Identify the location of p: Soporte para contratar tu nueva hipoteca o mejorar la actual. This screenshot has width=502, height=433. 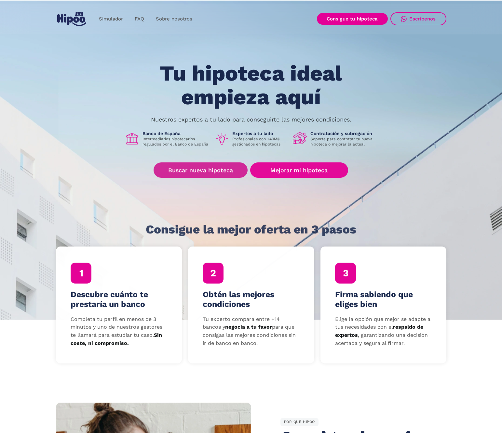
(344, 142).